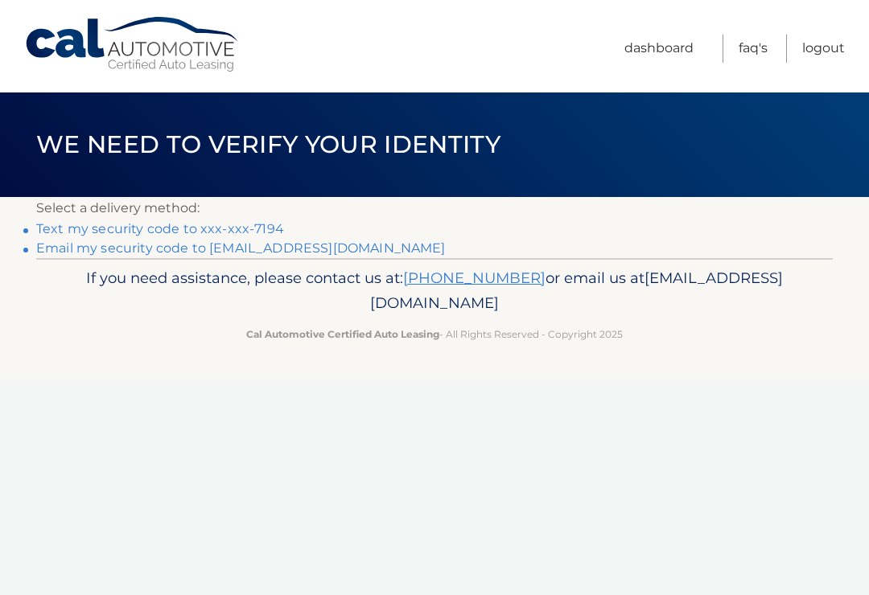  What do you see at coordinates (133, 44) in the screenshot?
I see `a: Cal Automotive` at bounding box center [133, 44].